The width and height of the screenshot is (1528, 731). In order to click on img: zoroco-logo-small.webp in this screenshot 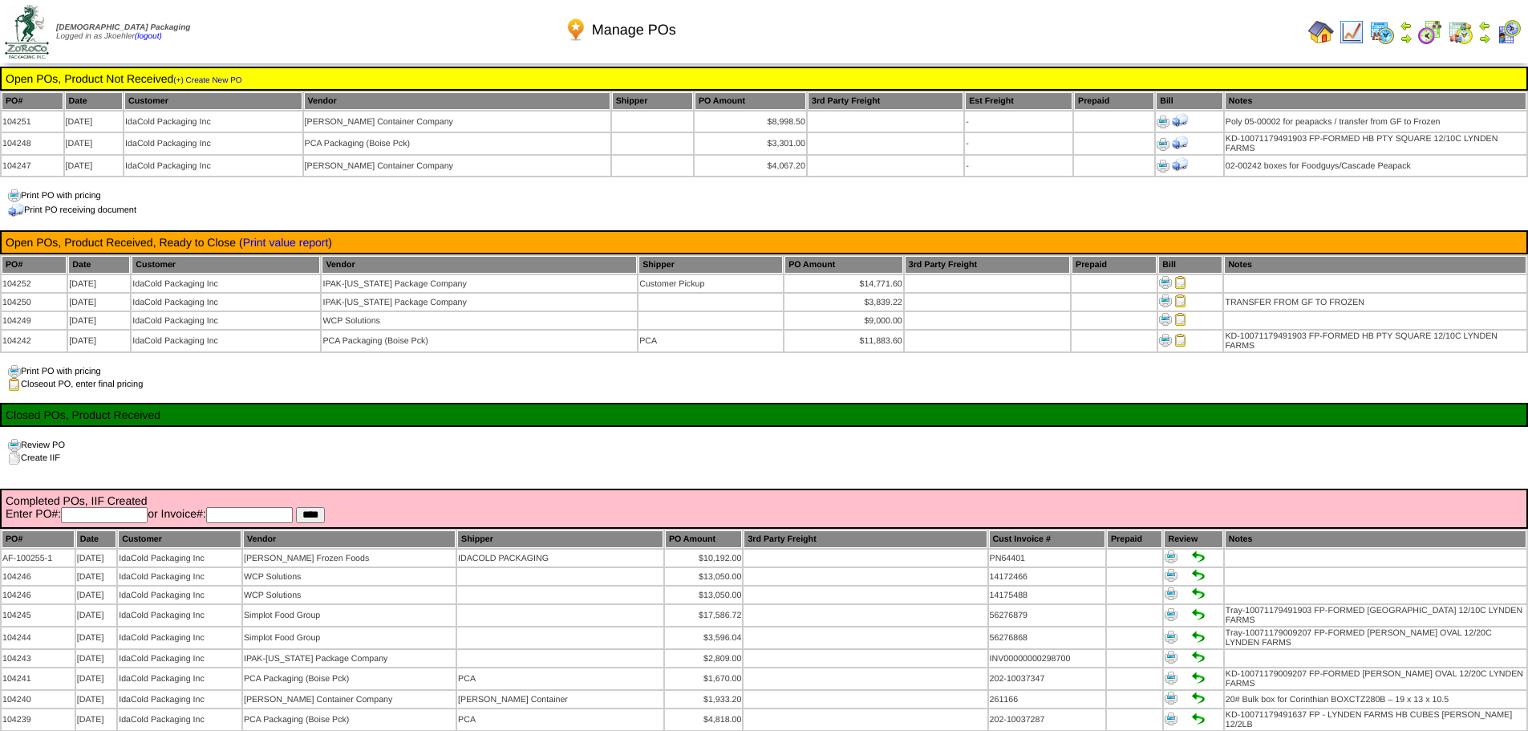, I will do `click(26, 31)`.